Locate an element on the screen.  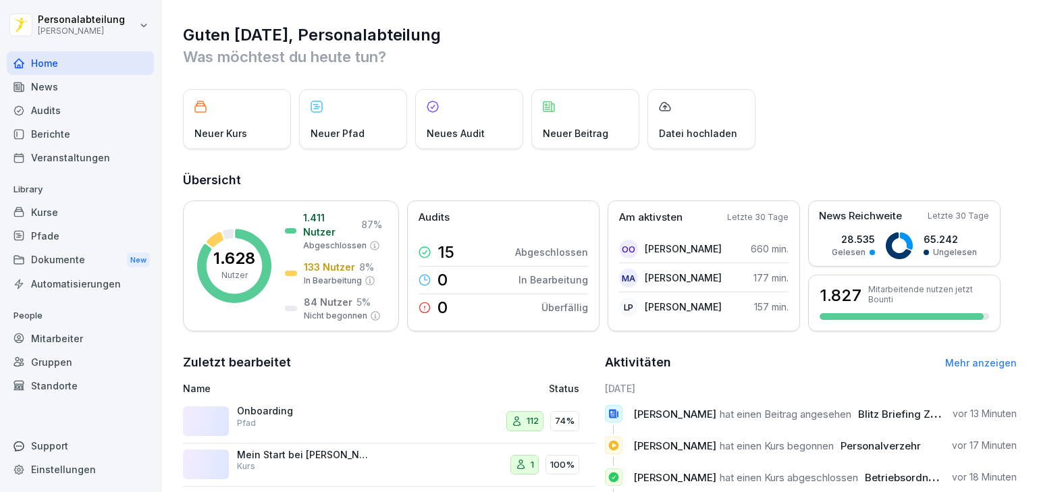
p: 8 % is located at coordinates (367, 267).